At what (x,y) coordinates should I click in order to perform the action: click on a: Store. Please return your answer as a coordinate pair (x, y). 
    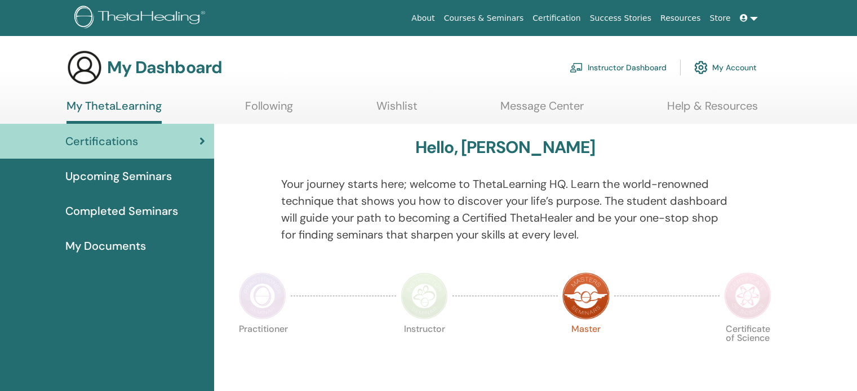
    Looking at the image, I should click on (720, 18).